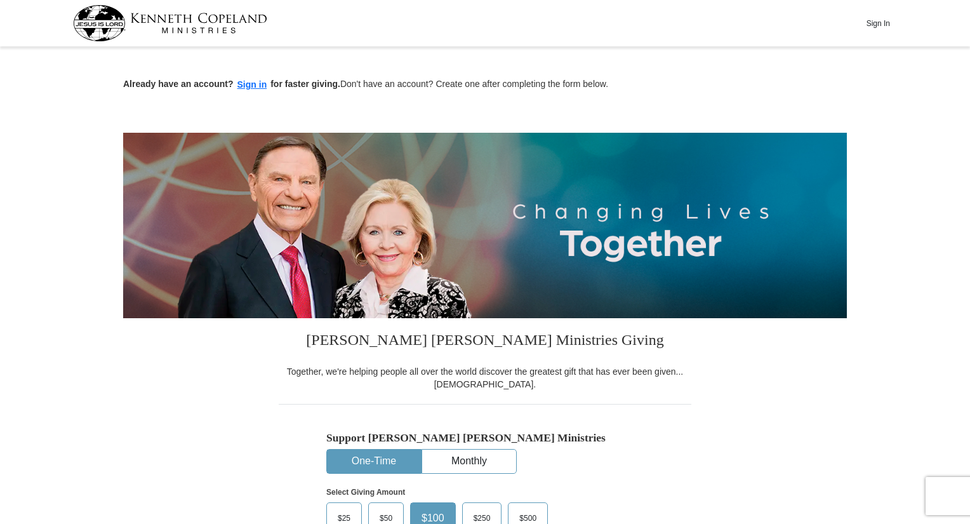 The width and height of the screenshot is (970, 524). I want to click on strong: Already have an account? for faster giving., so click(232, 84).